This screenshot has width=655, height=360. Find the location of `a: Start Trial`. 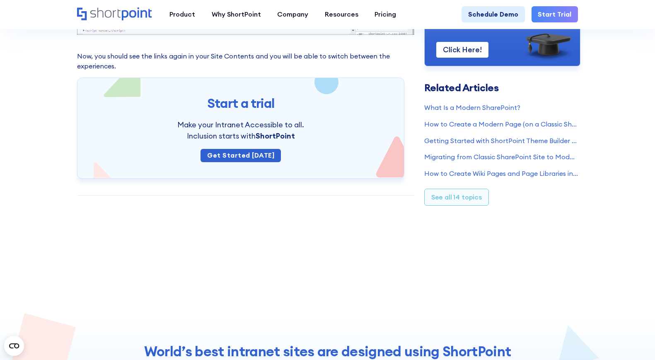

a: Start Trial is located at coordinates (555, 15).